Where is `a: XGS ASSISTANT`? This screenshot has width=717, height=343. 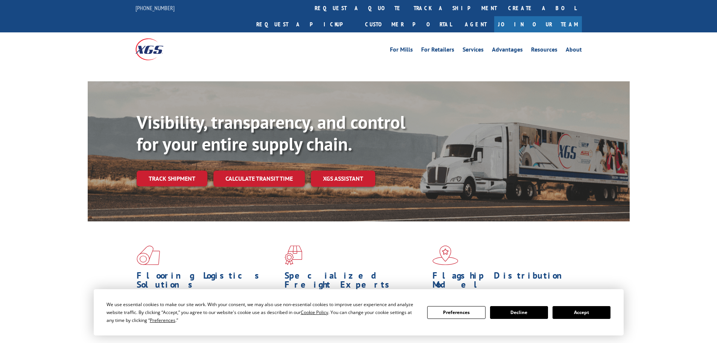 a: XGS ASSISTANT is located at coordinates (343, 178).